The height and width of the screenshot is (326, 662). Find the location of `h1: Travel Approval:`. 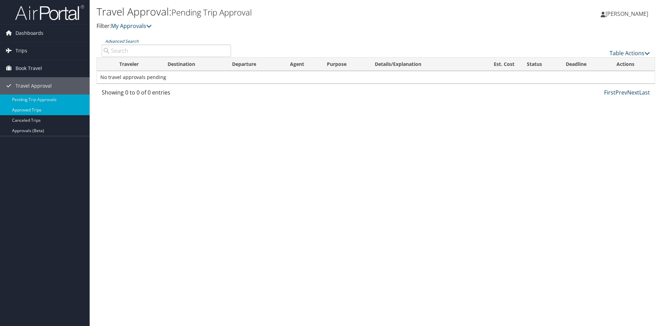

h1: Travel Approval: is located at coordinates (283, 12).